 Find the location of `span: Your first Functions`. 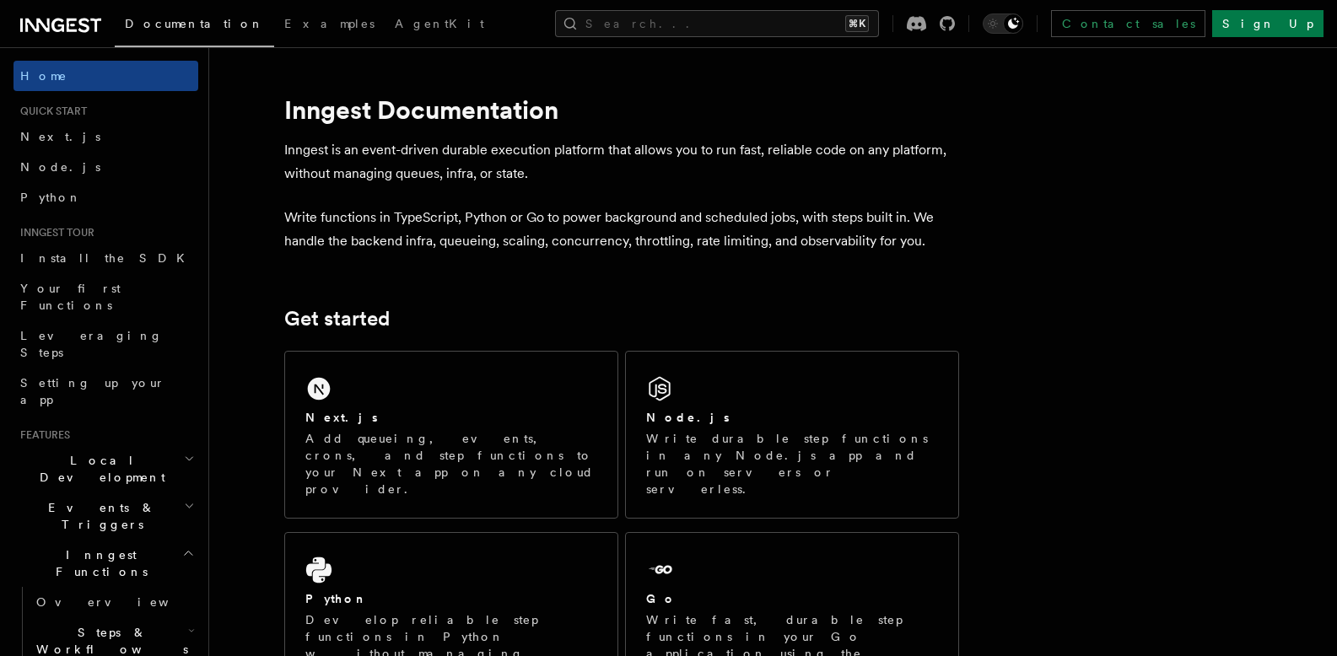

span: Your first Functions is located at coordinates (70, 297).